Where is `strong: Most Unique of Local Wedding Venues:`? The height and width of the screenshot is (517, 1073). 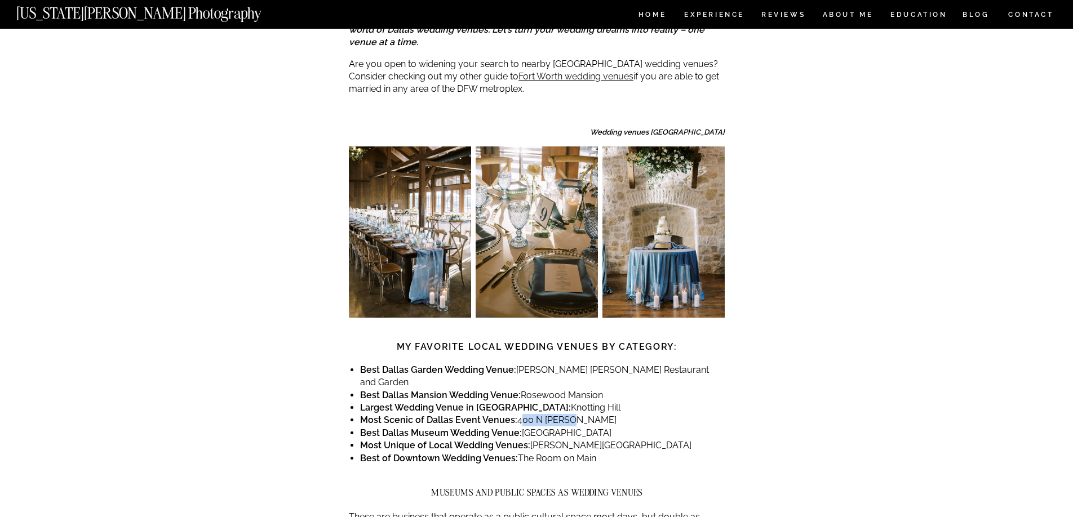 strong: Most Unique of Local Wedding Venues: is located at coordinates (445, 445).